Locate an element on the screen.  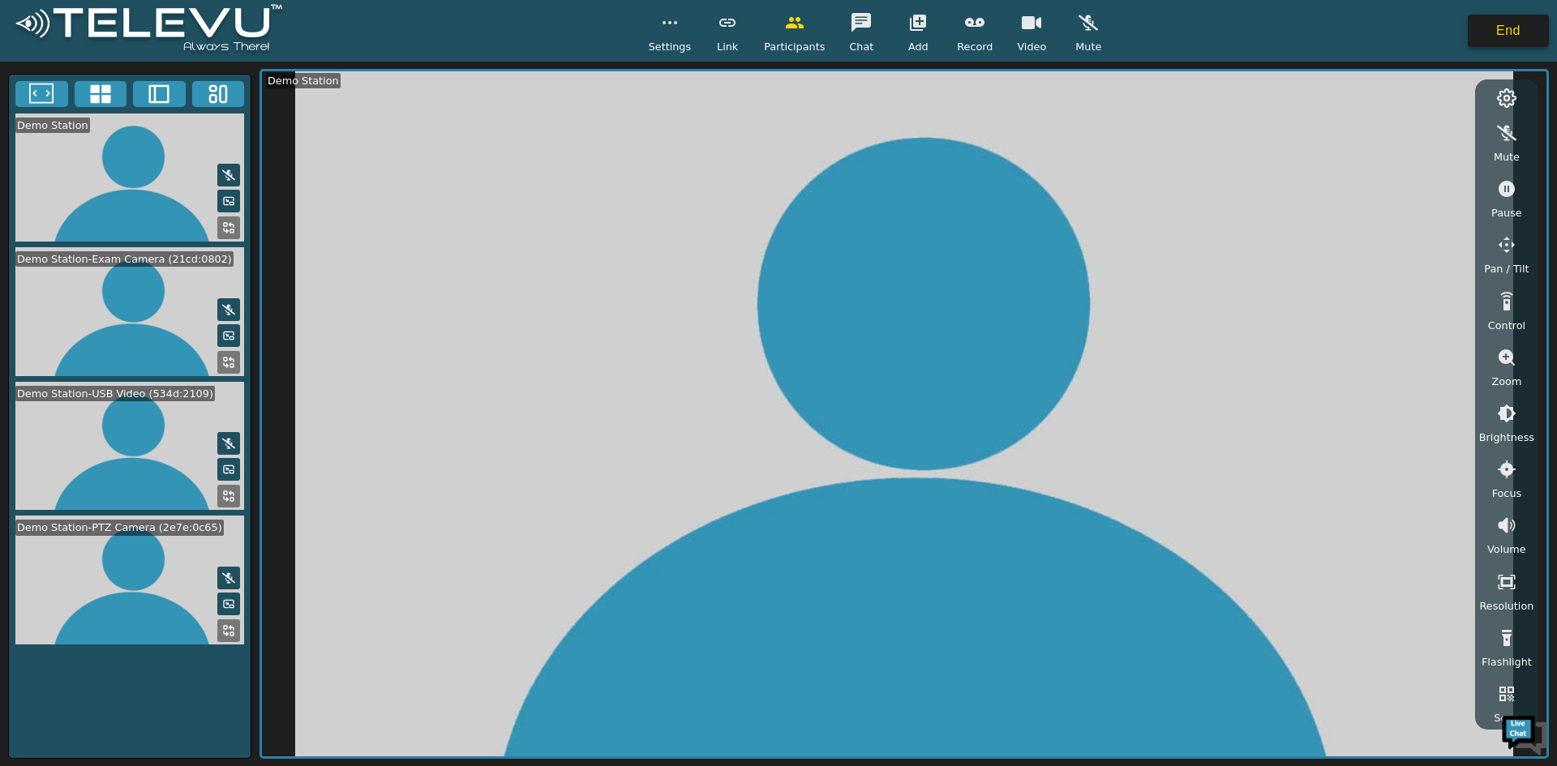
span: Focus is located at coordinates (1506, 493).